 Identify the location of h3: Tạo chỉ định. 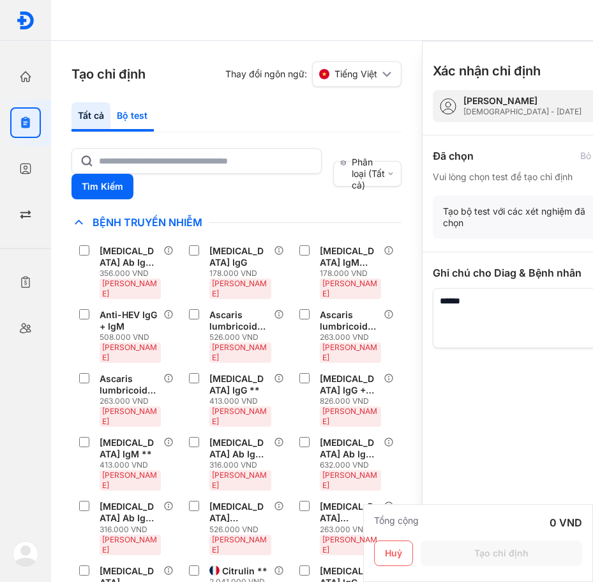
(109, 74).